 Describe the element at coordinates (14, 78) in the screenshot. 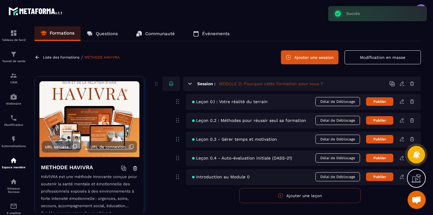

I see `a: formationformationCRM` at that location.